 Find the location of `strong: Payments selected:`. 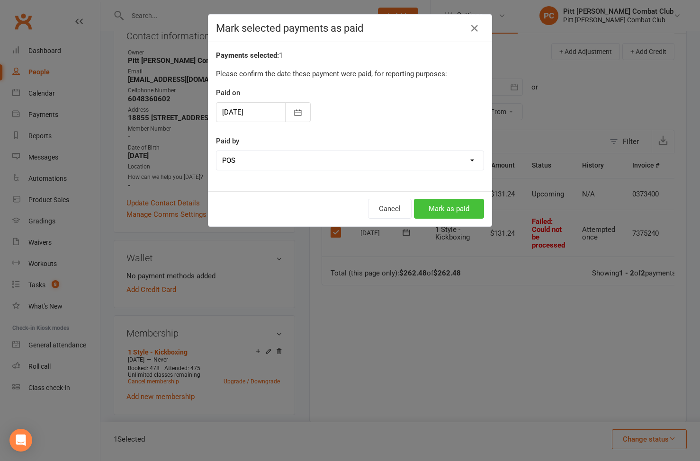

strong: Payments selected: is located at coordinates (247, 55).